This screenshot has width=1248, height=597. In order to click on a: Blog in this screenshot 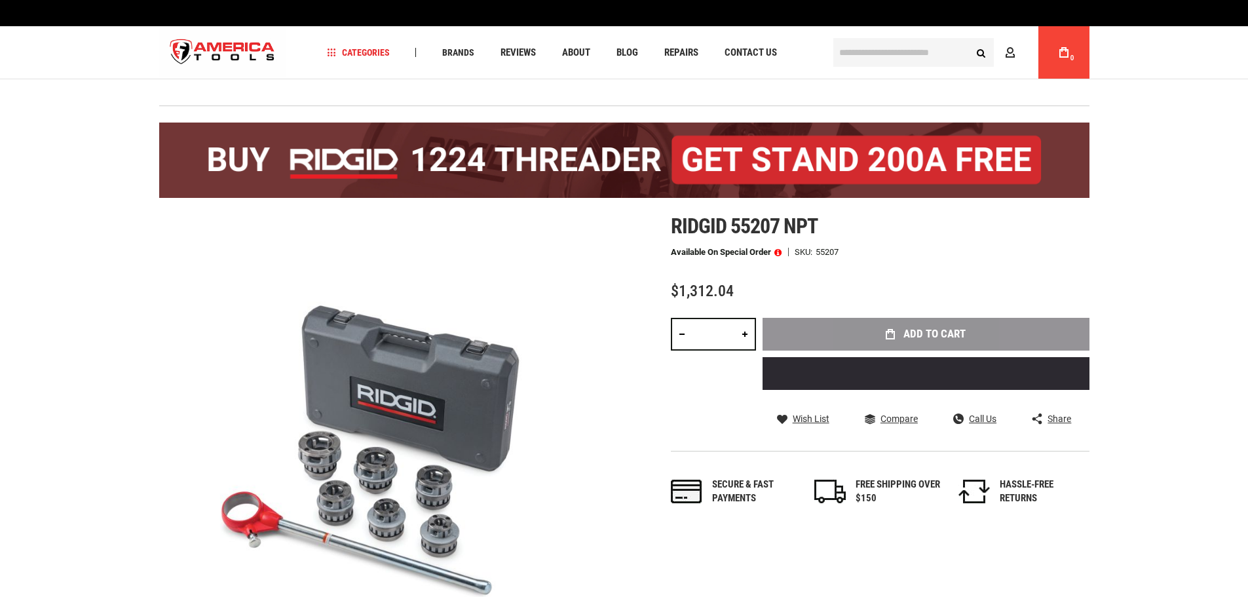, I will do `click(627, 52)`.